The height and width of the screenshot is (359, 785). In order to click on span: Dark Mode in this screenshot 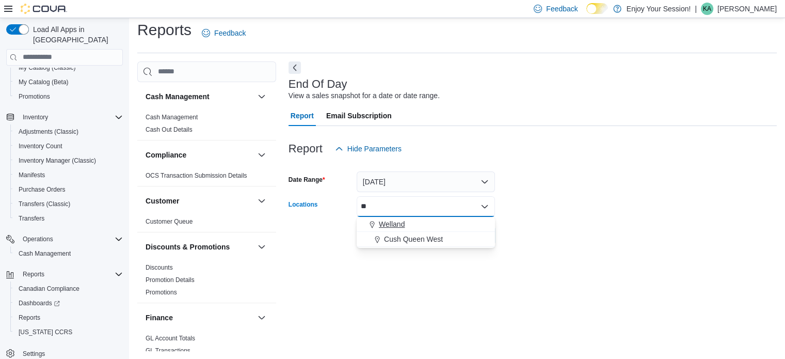, I will do `click(586, 14)`.